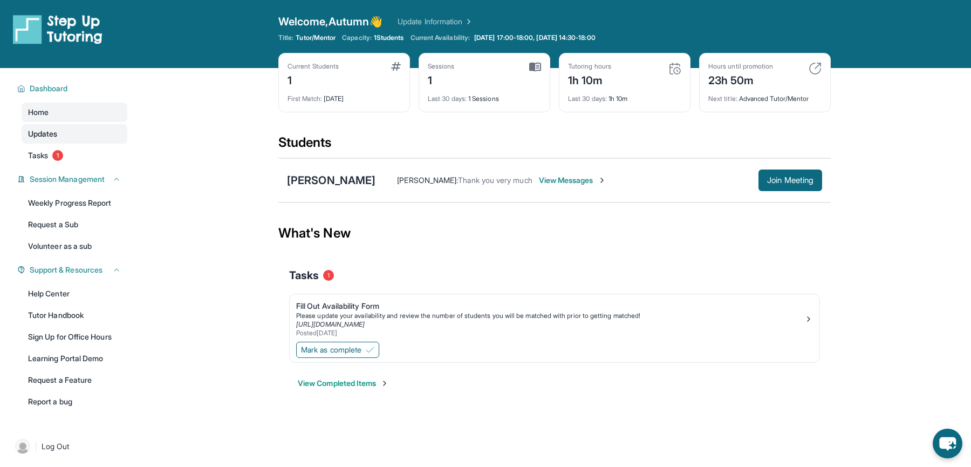 Image resolution: width=971 pixels, height=467 pixels. What do you see at coordinates (66, 270) in the screenshot?
I see `span: Support & Resources` at bounding box center [66, 270].